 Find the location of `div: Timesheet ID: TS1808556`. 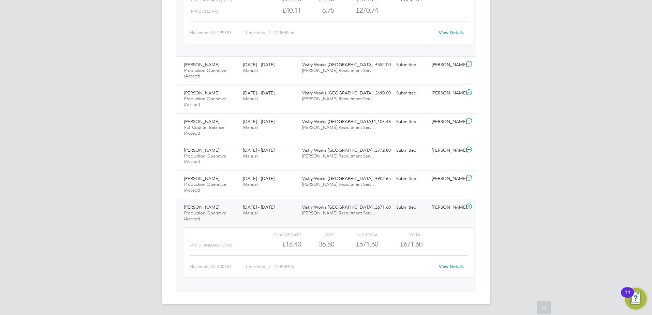

div: Timesheet ID: TS1808556 is located at coordinates (340, 33).